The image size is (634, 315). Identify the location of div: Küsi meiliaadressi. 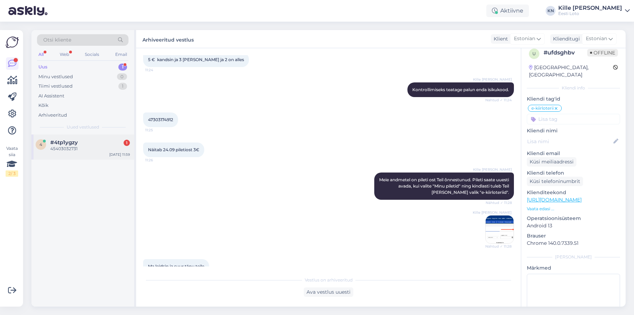
(551, 162).